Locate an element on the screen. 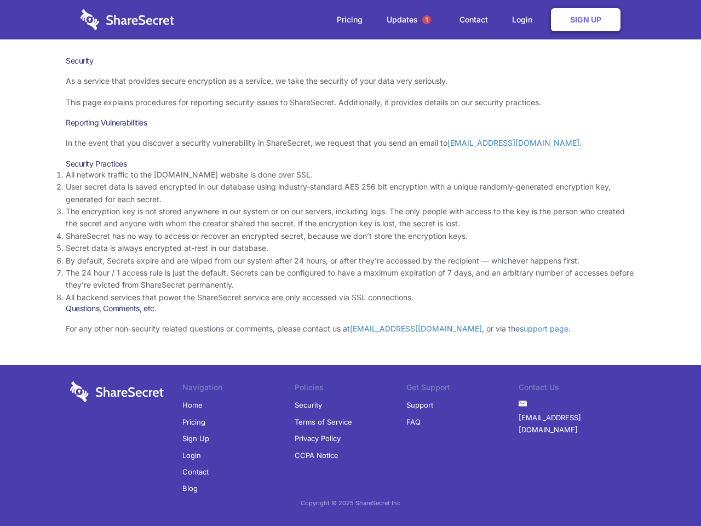 Image resolution: width=701 pixels, height=526 pixels. a: Blog is located at coordinates (190, 488).